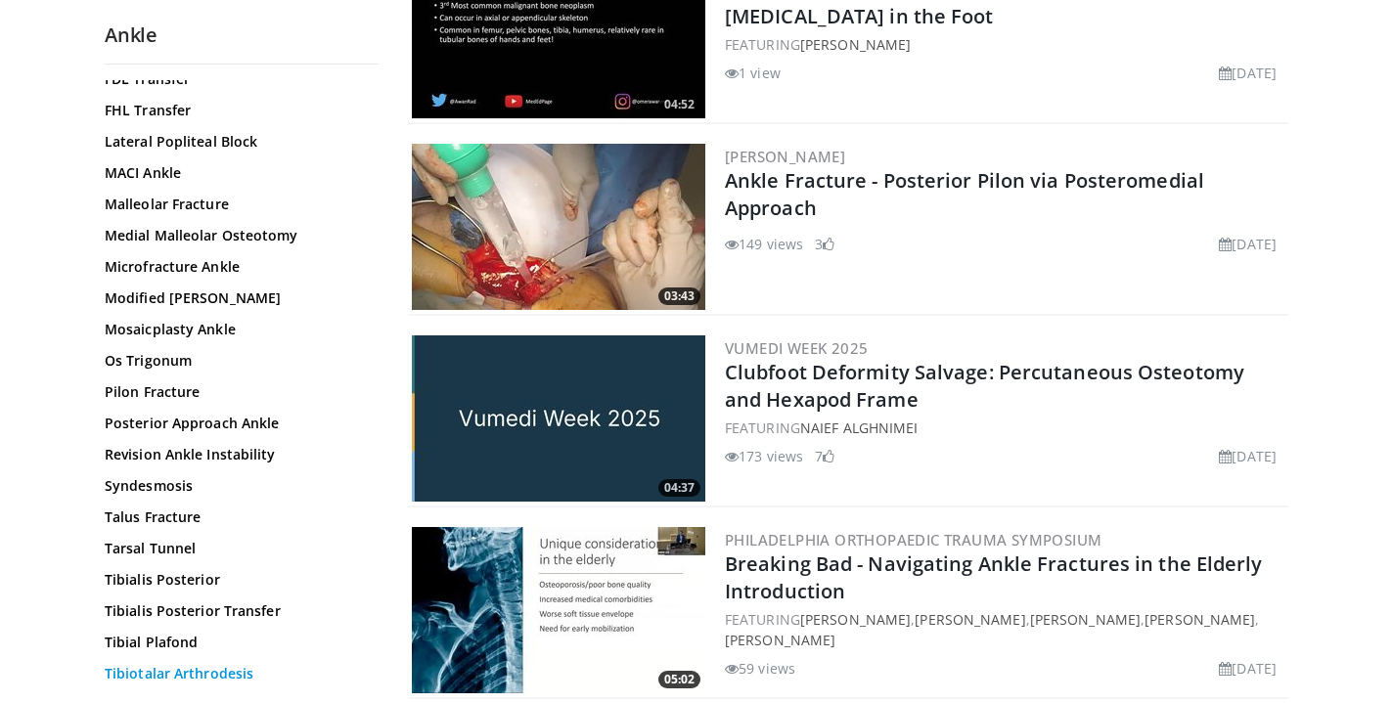 This screenshot has height=703, width=1393. I want to click on a: Talus Fracture, so click(237, 518).